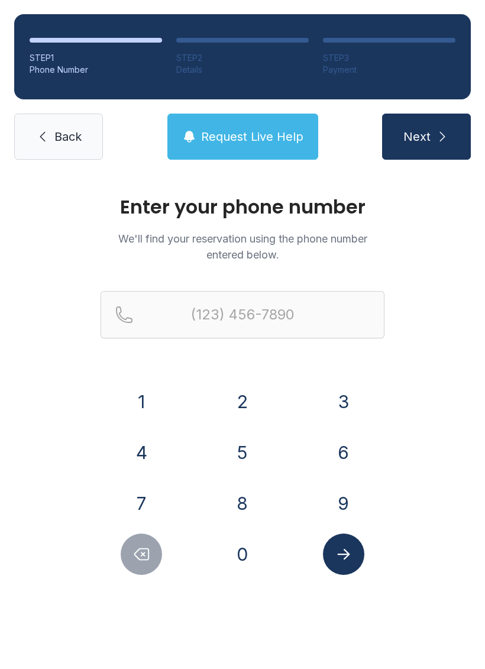  I want to click on div: Details, so click(243, 70).